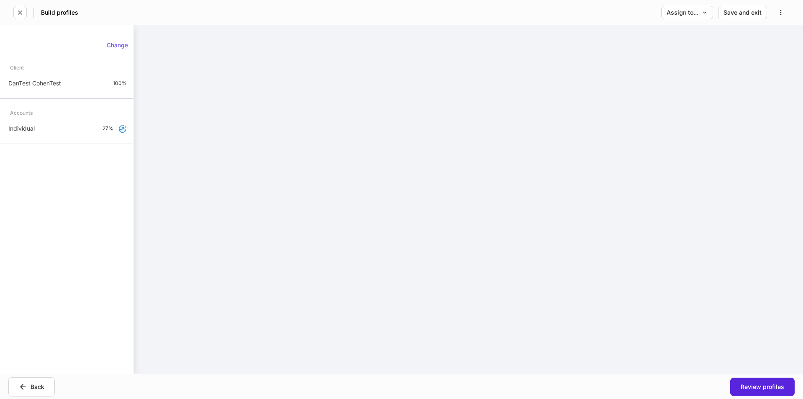 This screenshot has width=803, height=399. Describe the element at coordinates (35, 83) in the screenshot. I see `p: DanTest CohenTest` at that location.